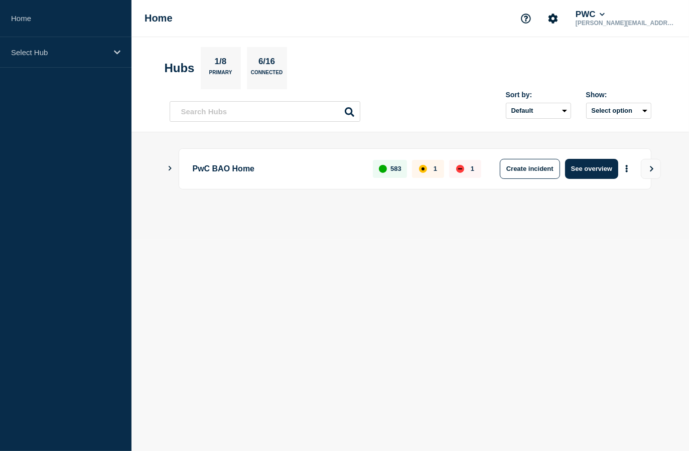  What do you see at coordinates (591, 169) in the screenshot?
I see `button: See overview` at bounding box center [591, 169].